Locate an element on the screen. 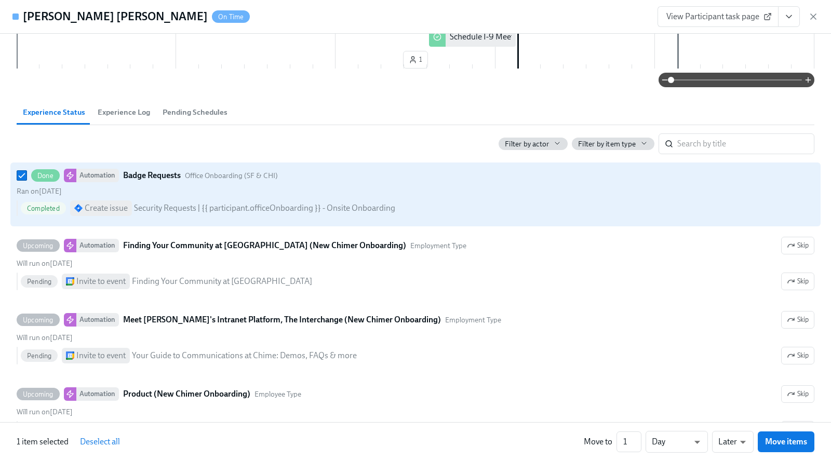 This screenshot has width=831, height=461. span: Filter by item type is located at coordinates (607, 144).